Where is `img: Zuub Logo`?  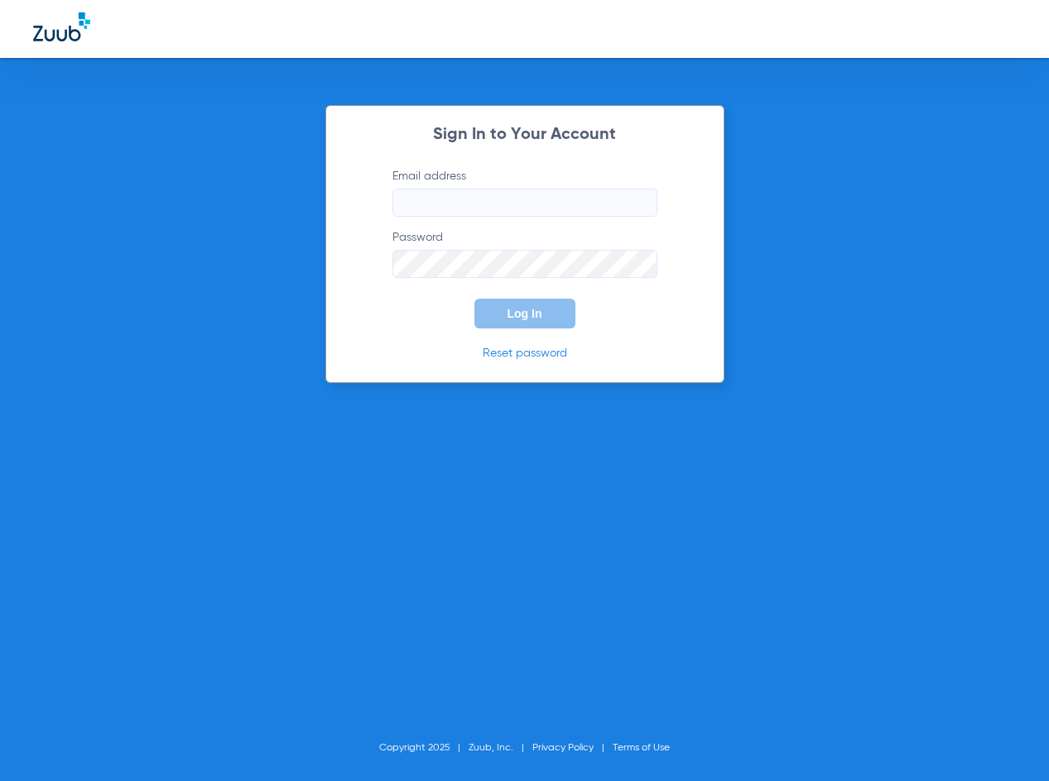 img: Zuub Logo is located at coordinates (61, 26).